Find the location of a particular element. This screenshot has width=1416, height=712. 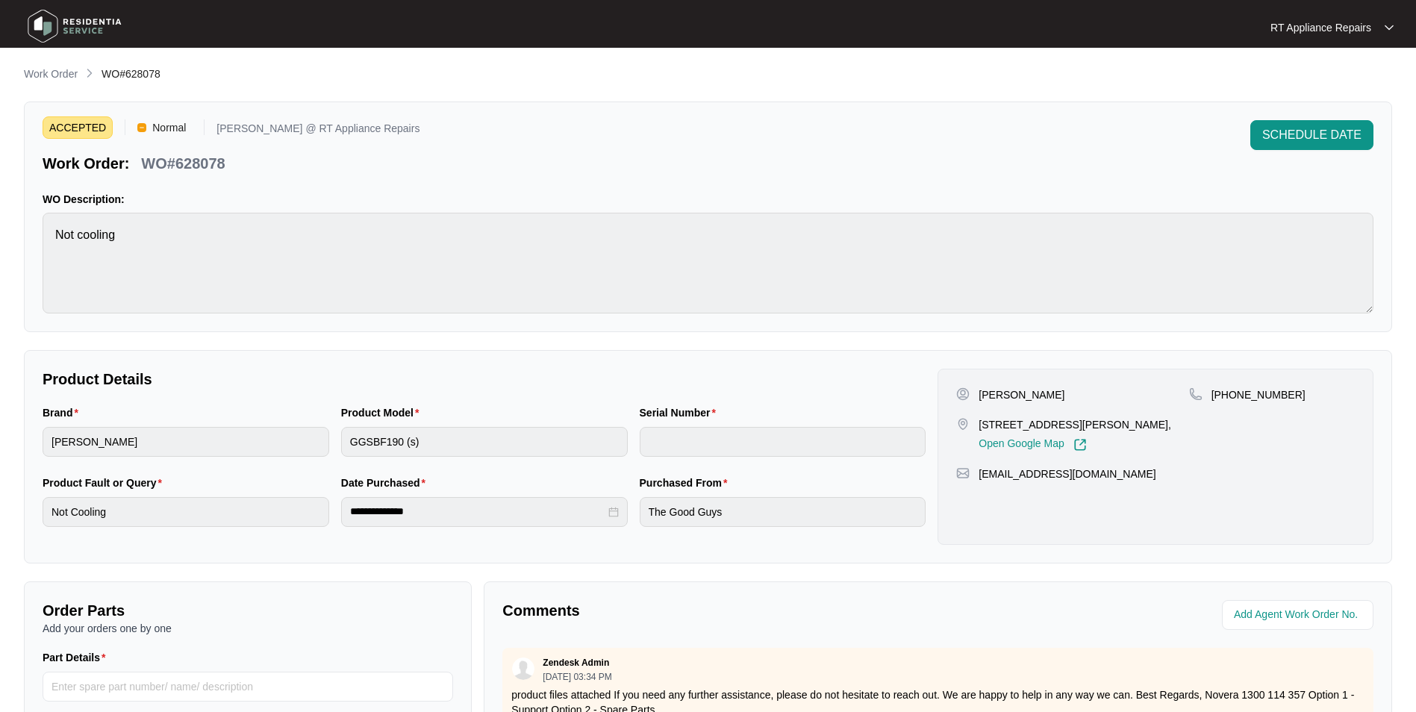

p: Comments is located at coordinates (714, 611).